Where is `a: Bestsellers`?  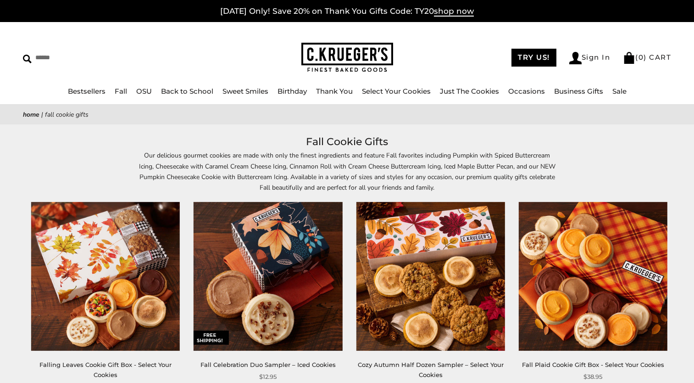
a: Bestsellers is located at coordinates (87, 91).